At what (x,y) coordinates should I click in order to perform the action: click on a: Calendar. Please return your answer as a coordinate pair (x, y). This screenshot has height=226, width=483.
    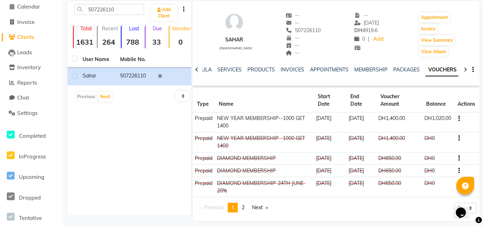
    Looking at the image, I should click on (31, 7).